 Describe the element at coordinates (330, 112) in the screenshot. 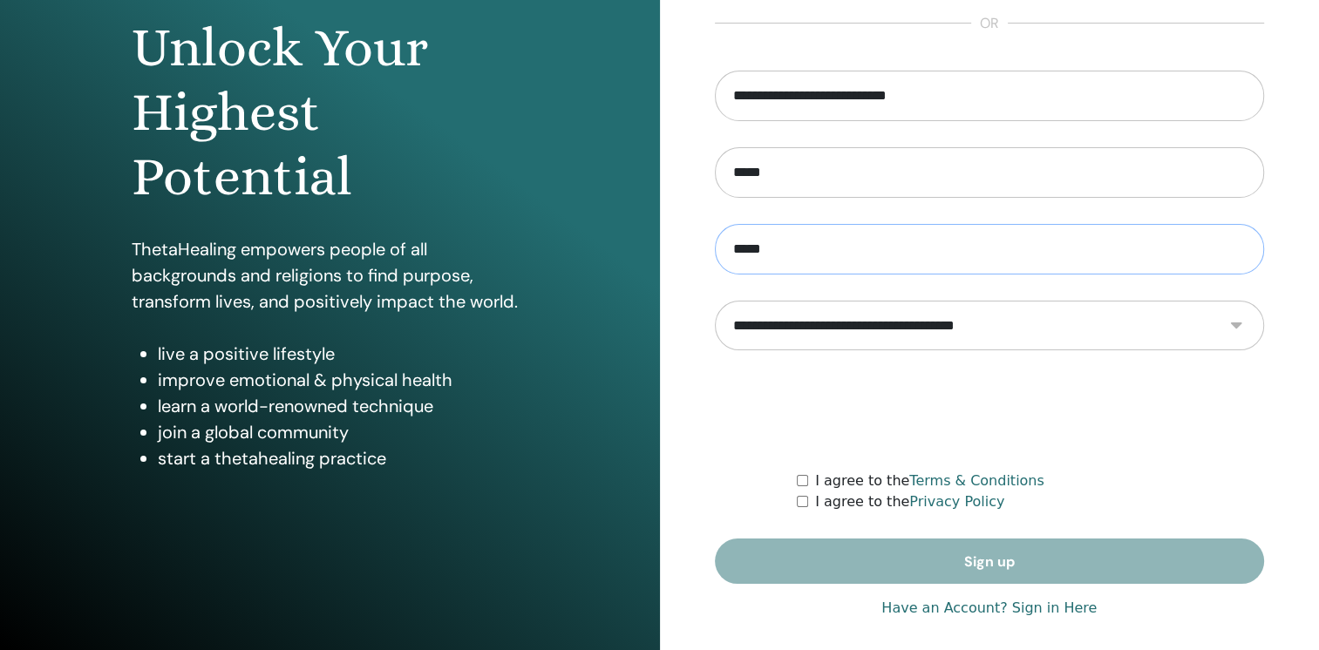

I see `h1: Unlock Your Highest Potential` at that location.